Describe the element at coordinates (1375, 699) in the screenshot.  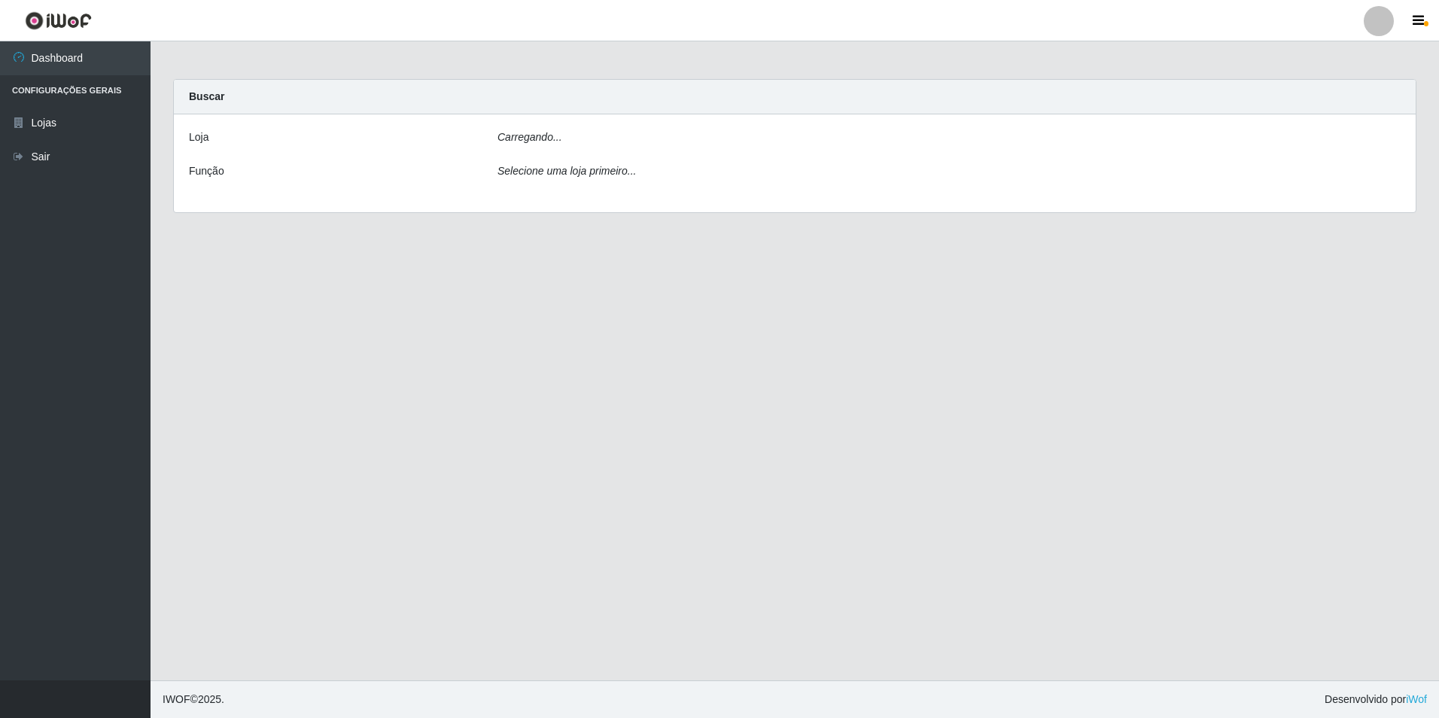
I see `span: Desenvolvido por` at that location.